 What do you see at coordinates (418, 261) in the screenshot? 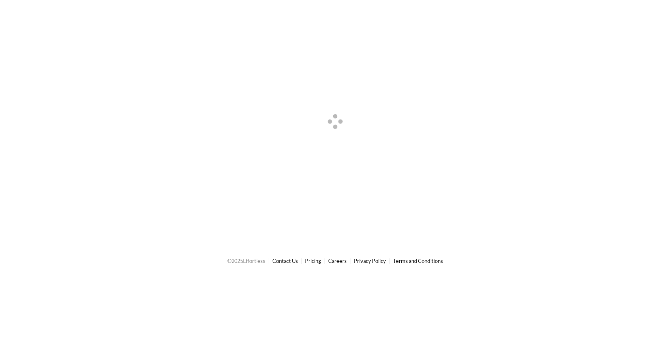
I see `a: Terms and Conditions` at bounding box center [418, 261].